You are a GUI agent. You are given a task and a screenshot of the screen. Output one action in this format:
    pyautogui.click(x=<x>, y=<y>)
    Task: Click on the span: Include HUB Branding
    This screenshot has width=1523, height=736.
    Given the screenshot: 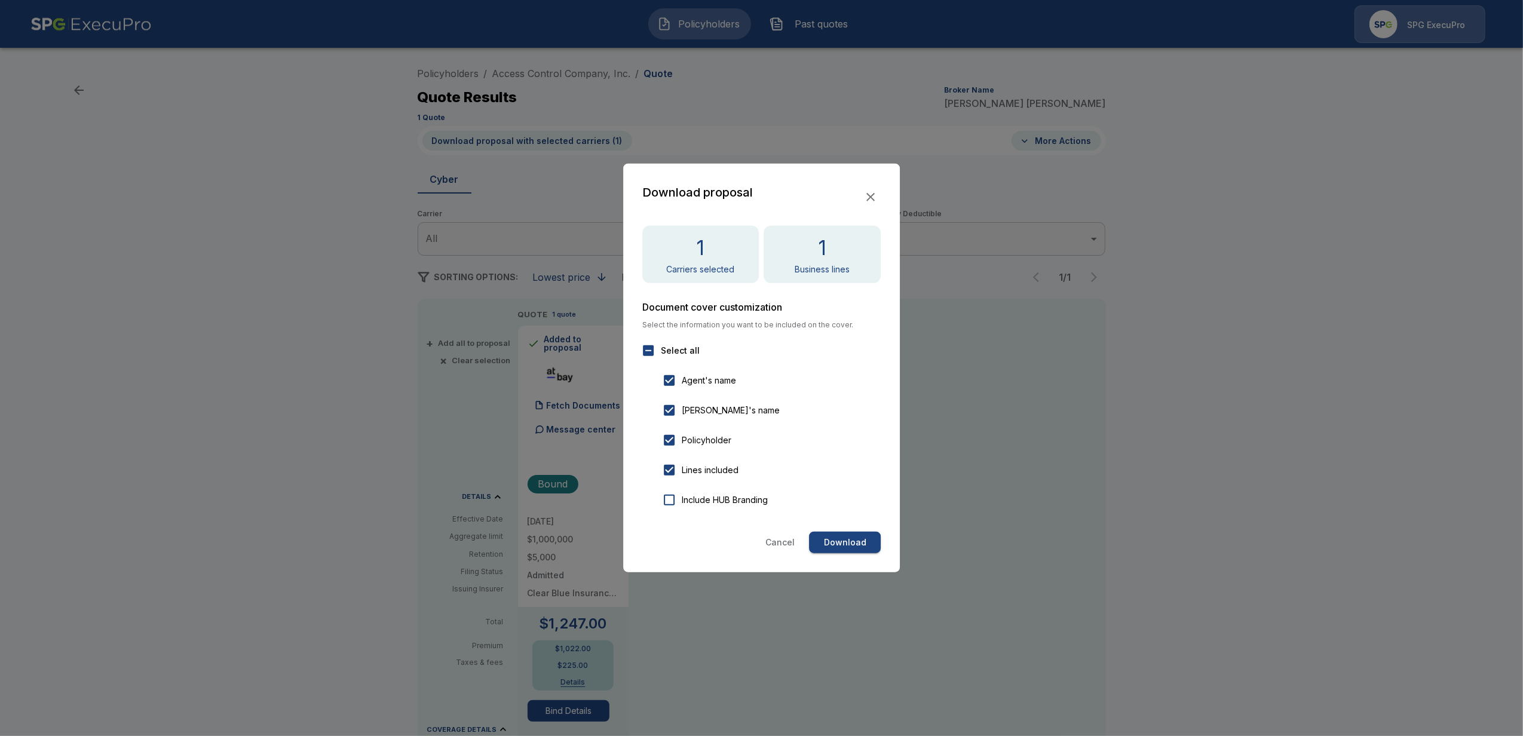 What is the action you would take?
    pyautogui.click(x=725, y=499)
    